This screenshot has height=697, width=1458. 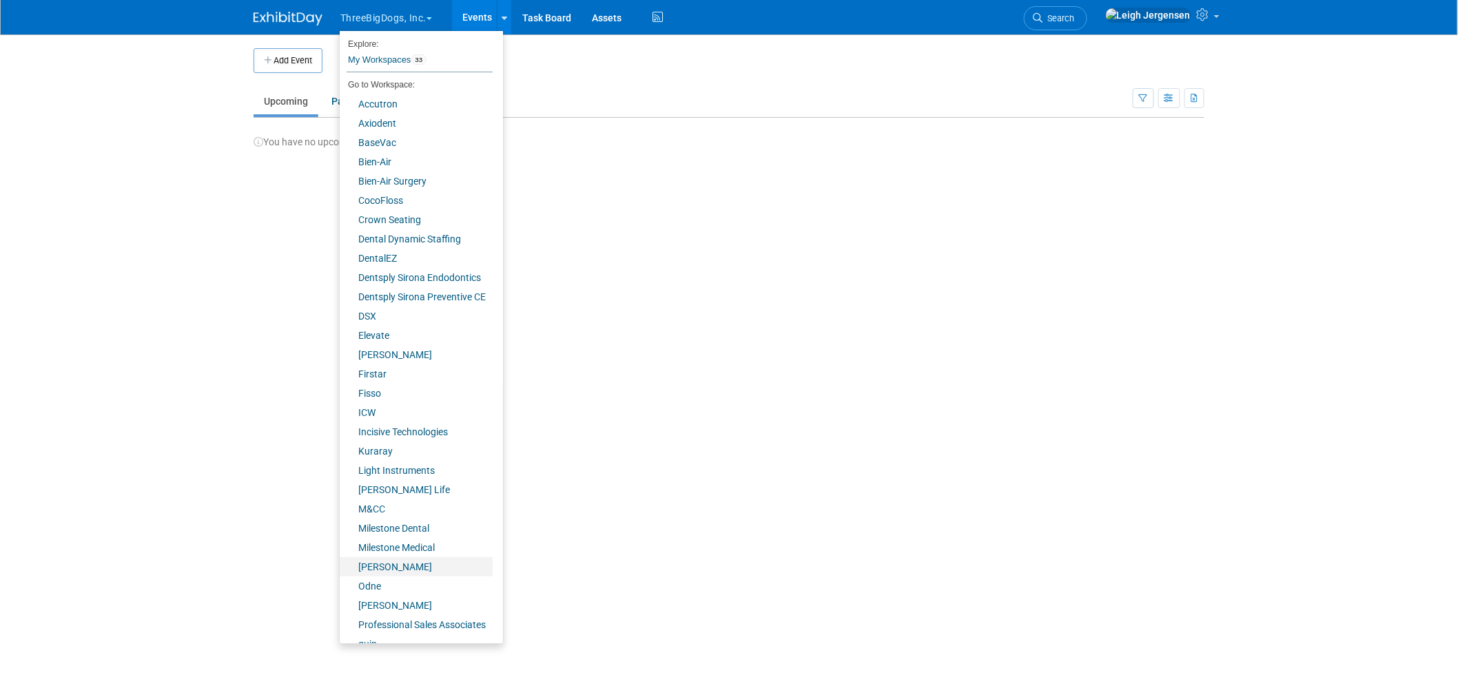 What do you see at coordinates (416, 586) in the screenshot?
I see `a: Odne` at bounding box center [416, 586].